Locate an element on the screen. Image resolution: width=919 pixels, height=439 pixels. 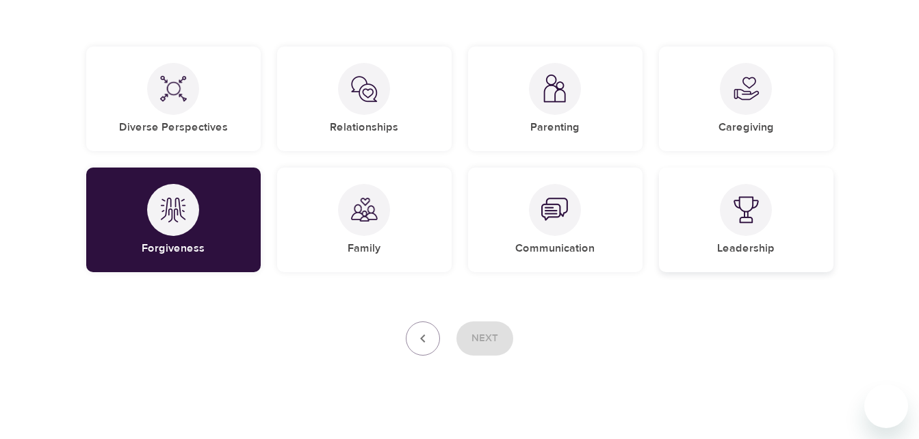
h5: Family is located at coordinates (364, 248).